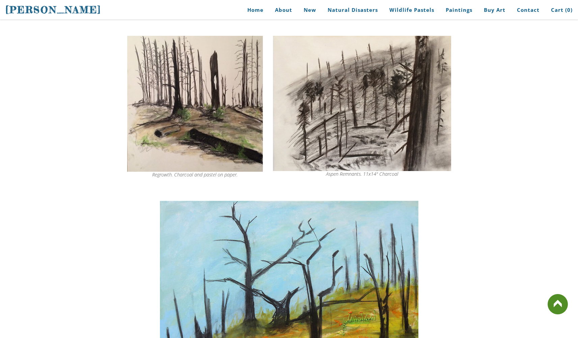 The width and height of the screenshot is (578, 338). I want to click on a: Paintings, so click(459, 10).